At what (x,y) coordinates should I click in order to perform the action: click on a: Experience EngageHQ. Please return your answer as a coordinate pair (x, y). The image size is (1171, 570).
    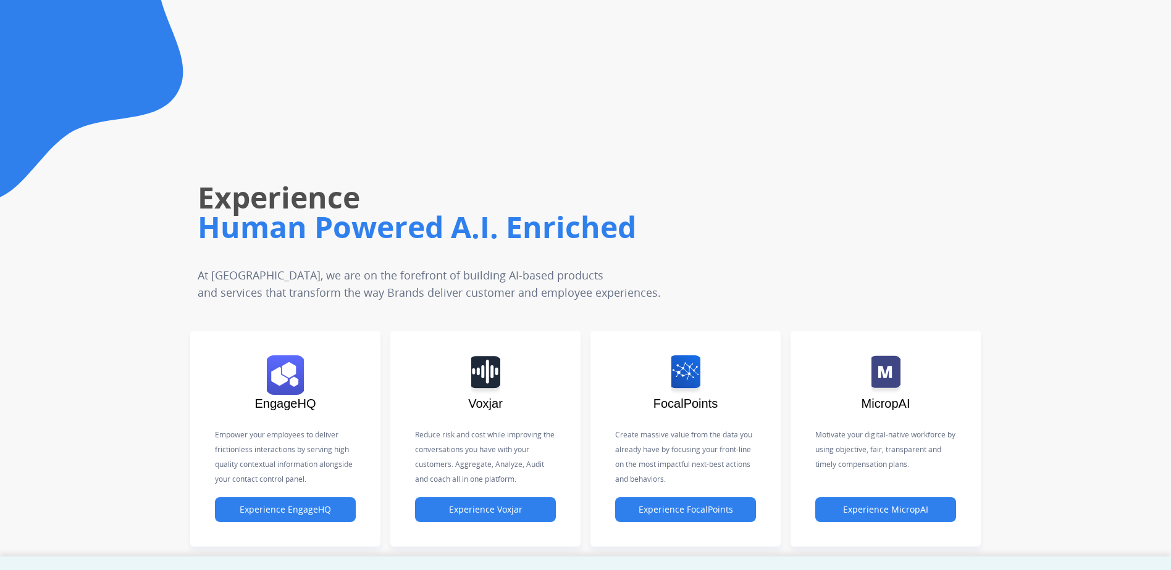
    Looking at the image, I should click on (285, 510).